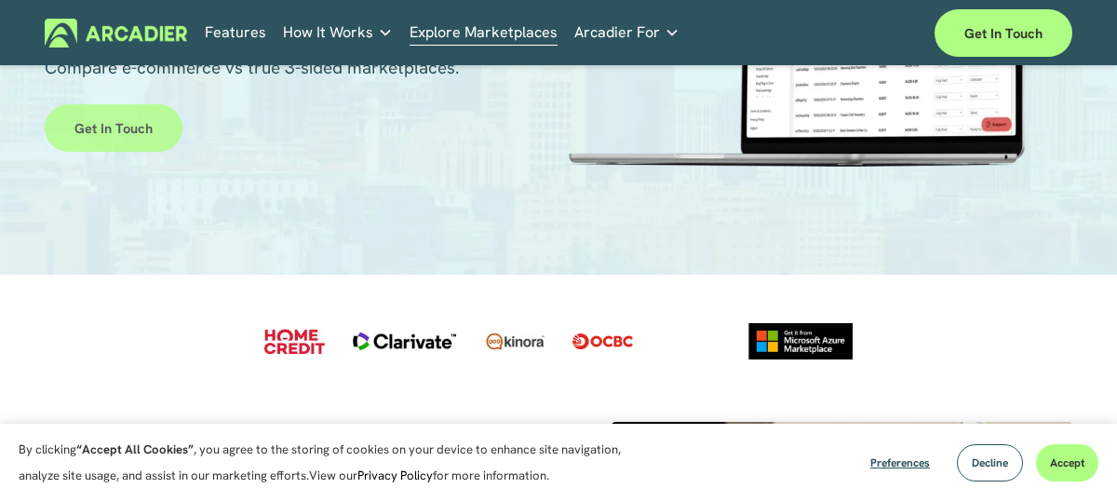 The width and height of the screenshot is (1117, 502). What do you see at coordinates (135, 449) in the screenshot?
I see `strong: “Accept All Cookies”` at bounding box center [135, 449].